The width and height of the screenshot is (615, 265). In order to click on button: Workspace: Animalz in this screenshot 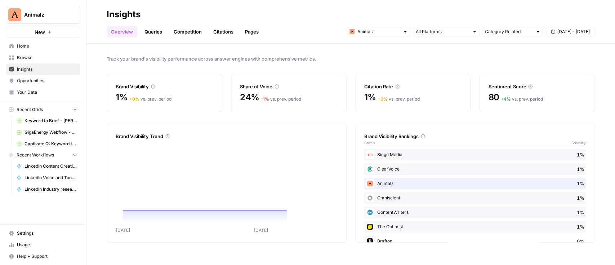, I will do `click(43, 15)`.